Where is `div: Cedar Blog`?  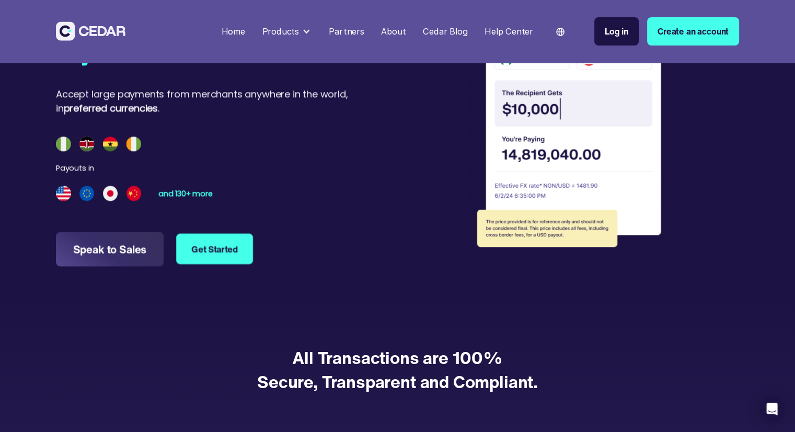 div: Cedar Blog is located at coordinates (445, 31).